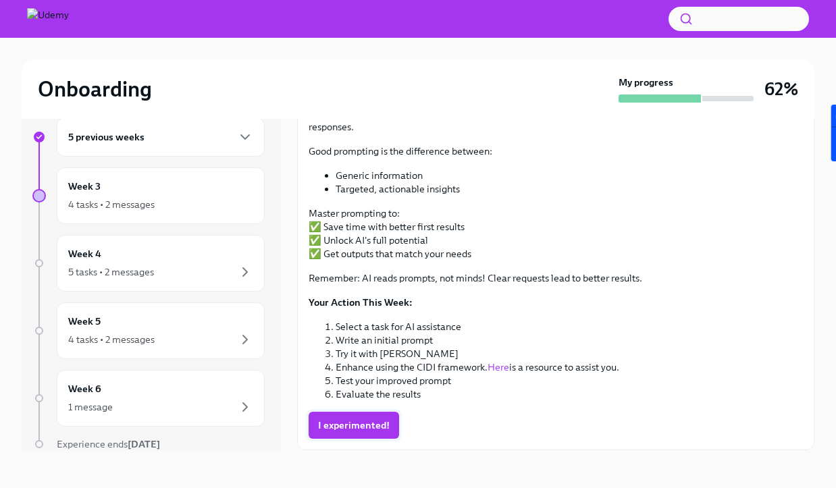 This screenshot has width=836, height=488. Describe the element at coordinates (569, 189) in the screenshot. I see `li: Targeted, actionable insights` at that location.